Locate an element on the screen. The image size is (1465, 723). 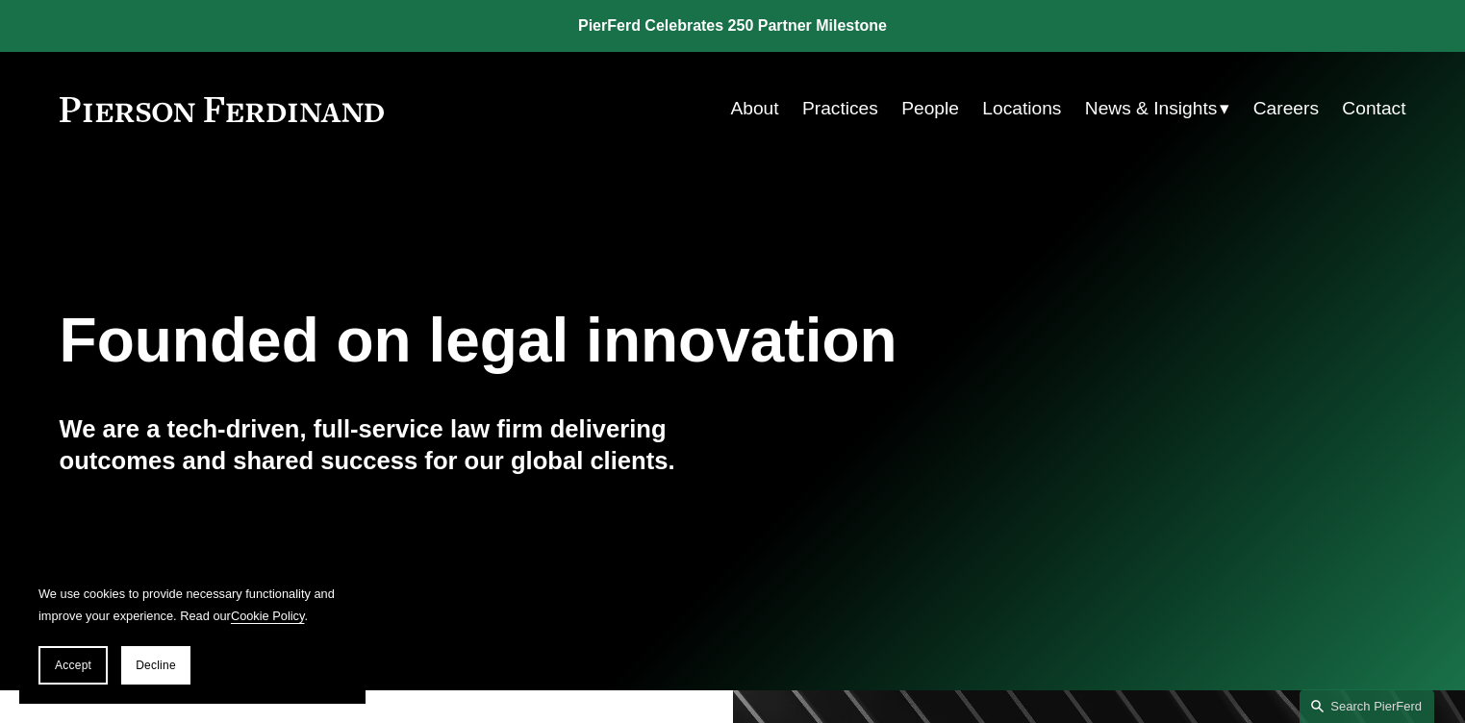
a: Locations is located at coordinates (1022, 109).